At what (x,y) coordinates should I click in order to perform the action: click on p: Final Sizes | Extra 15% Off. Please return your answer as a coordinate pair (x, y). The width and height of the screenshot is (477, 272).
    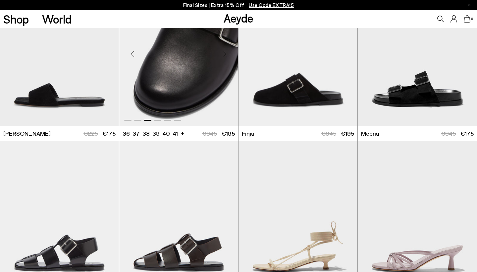
    Looking at the image, I should click on (239, 5).